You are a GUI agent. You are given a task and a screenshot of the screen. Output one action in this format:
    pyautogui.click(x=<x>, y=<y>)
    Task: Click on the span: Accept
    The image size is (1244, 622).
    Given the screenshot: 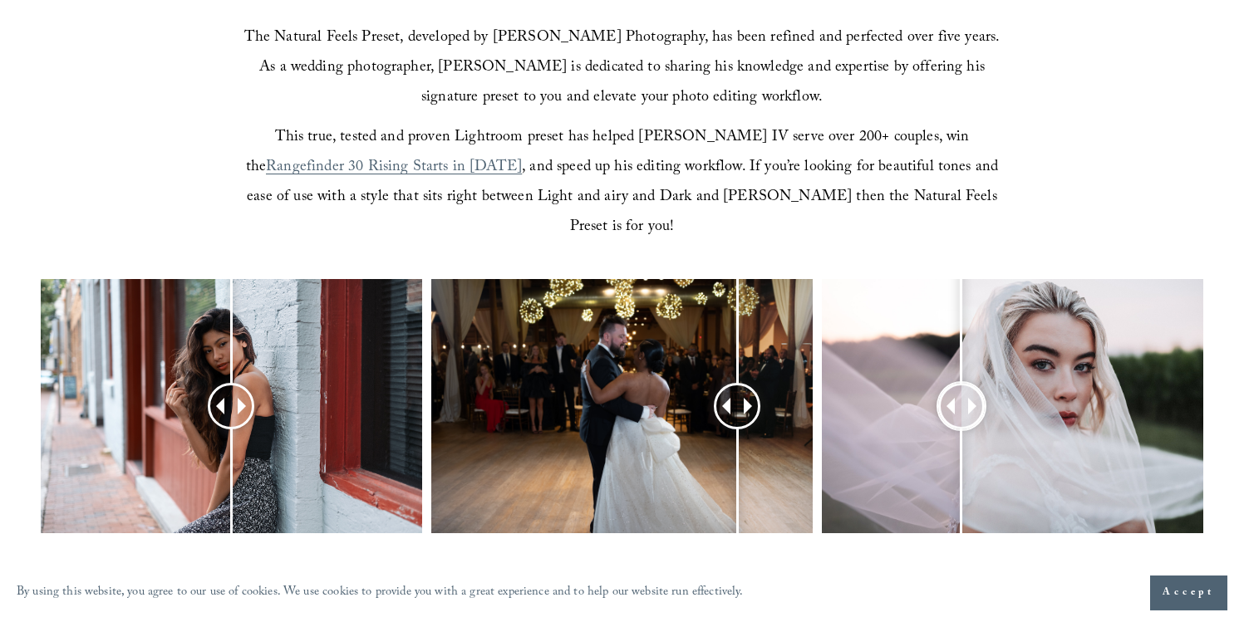 What is the action you would take?
    pyautogui.click(x=1188, y=593)
    